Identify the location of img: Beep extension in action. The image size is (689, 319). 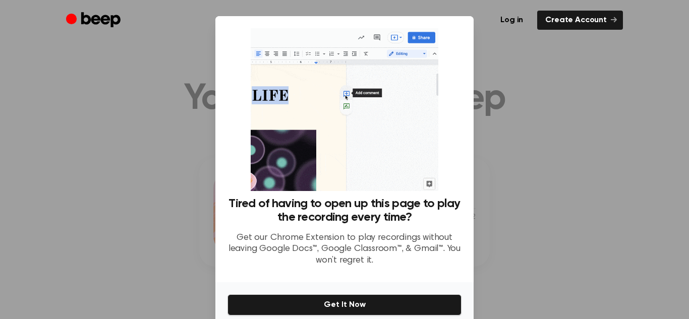
(344, 109).